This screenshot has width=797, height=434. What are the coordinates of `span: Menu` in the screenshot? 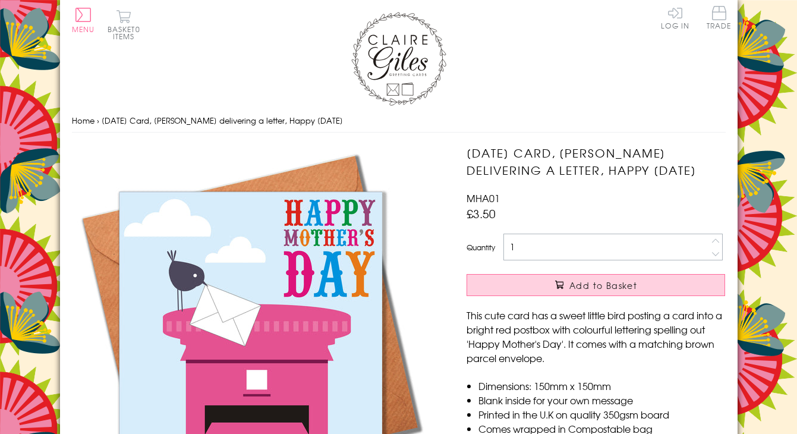 It's located at (83, 29).